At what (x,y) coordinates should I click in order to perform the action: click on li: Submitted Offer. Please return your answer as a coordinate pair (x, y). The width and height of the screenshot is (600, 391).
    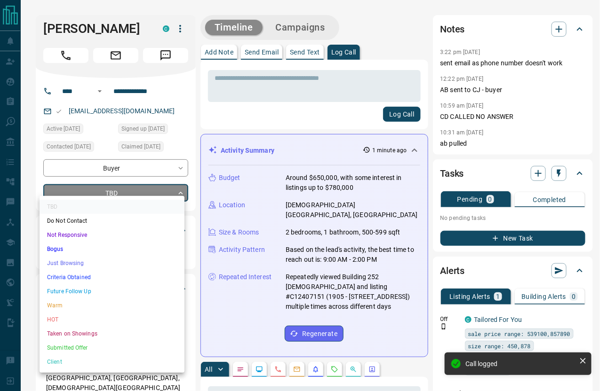
    Looking at the image, I should click on (112, 348).